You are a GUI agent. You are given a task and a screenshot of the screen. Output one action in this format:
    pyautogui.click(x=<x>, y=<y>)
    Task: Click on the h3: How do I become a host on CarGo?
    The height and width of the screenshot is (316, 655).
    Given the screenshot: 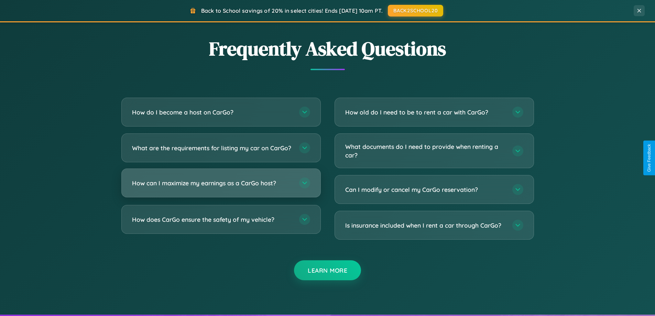 What is the action you would take?
    pyautogui.click(x=212, y=112)
    